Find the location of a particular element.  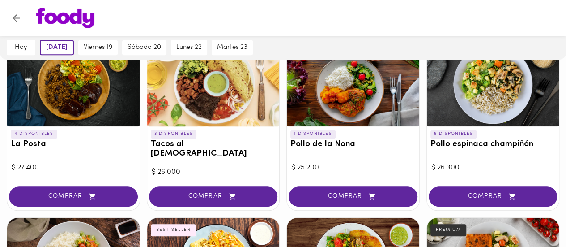

button: viernes 19 is located at coordinates (98, 47).